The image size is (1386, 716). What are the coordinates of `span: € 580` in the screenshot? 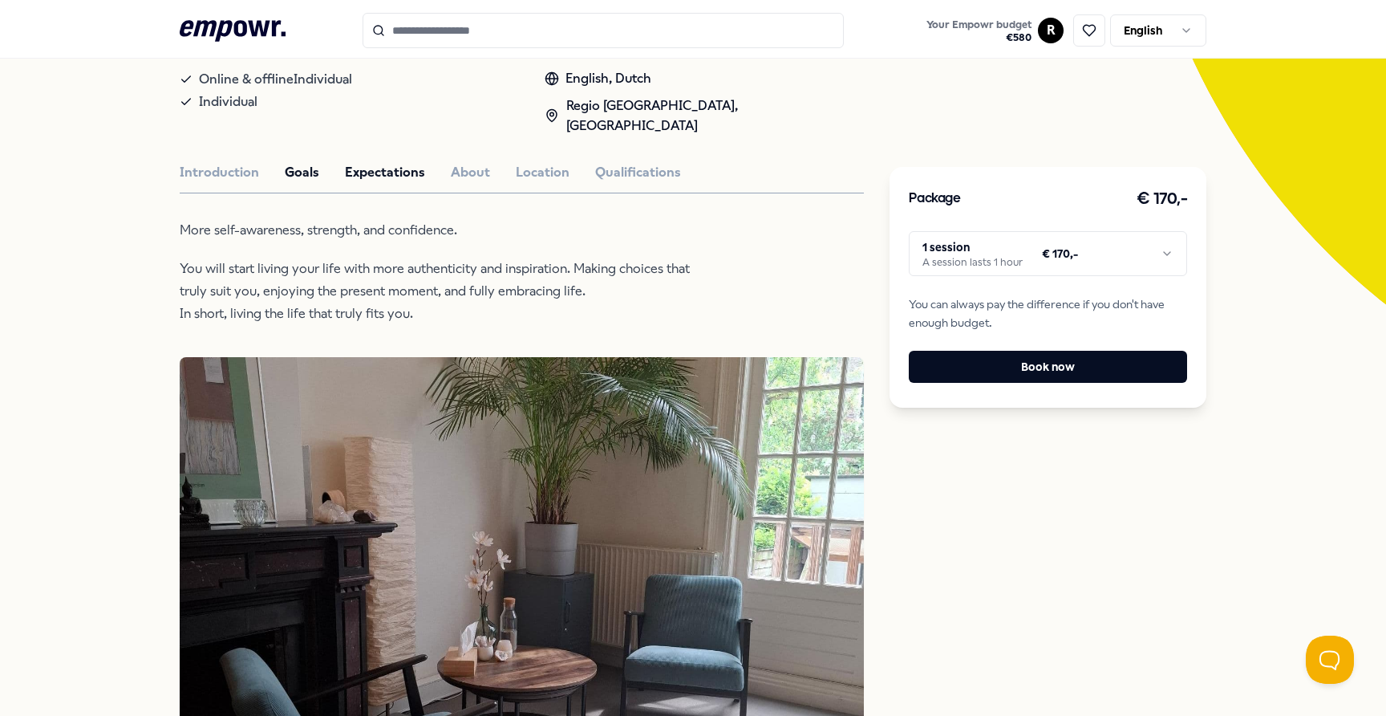 It's located at (979, 38).